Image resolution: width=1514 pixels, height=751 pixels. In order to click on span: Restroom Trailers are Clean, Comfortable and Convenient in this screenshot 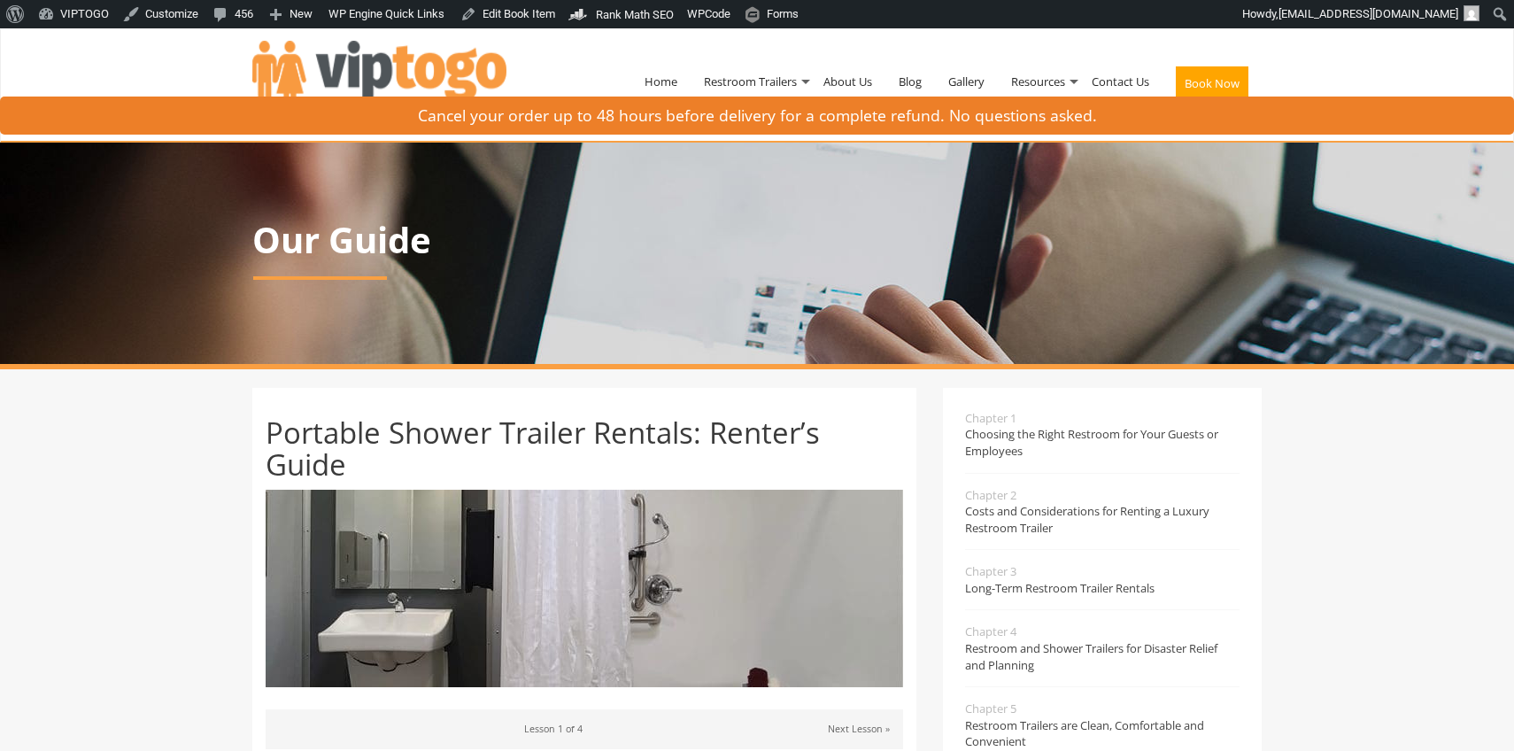, I will do `click(1102, 733)`.